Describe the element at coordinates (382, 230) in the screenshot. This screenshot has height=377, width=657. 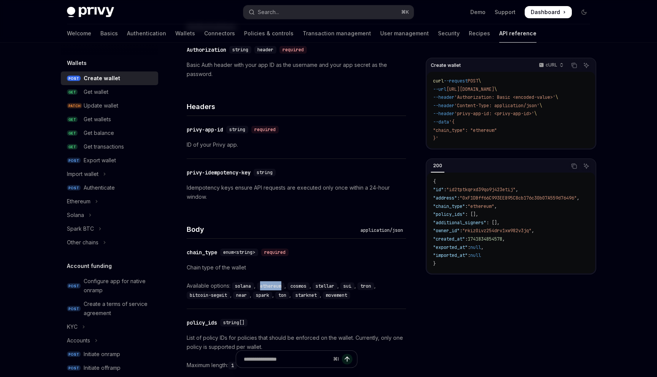
I see `div: application/json` at that location.